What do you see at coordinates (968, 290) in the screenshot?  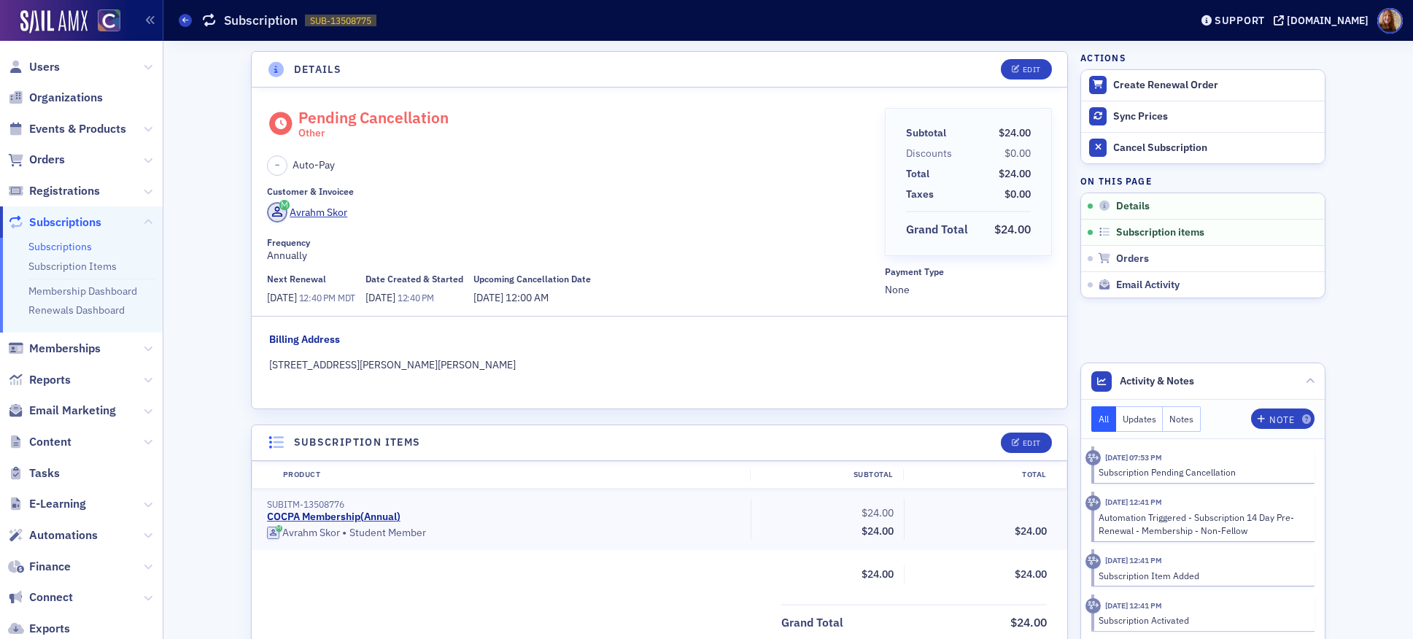 I see `span: None` at bounding box center [968, 290].